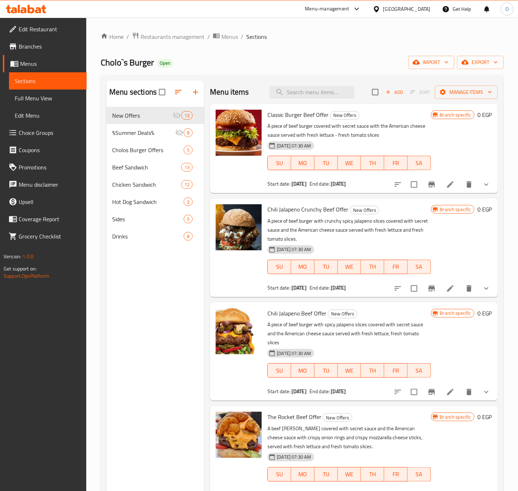 Image resolution: width=518 pixels, height=491 pixels. I want to click on h2: Menu sections, so click(133, 92).